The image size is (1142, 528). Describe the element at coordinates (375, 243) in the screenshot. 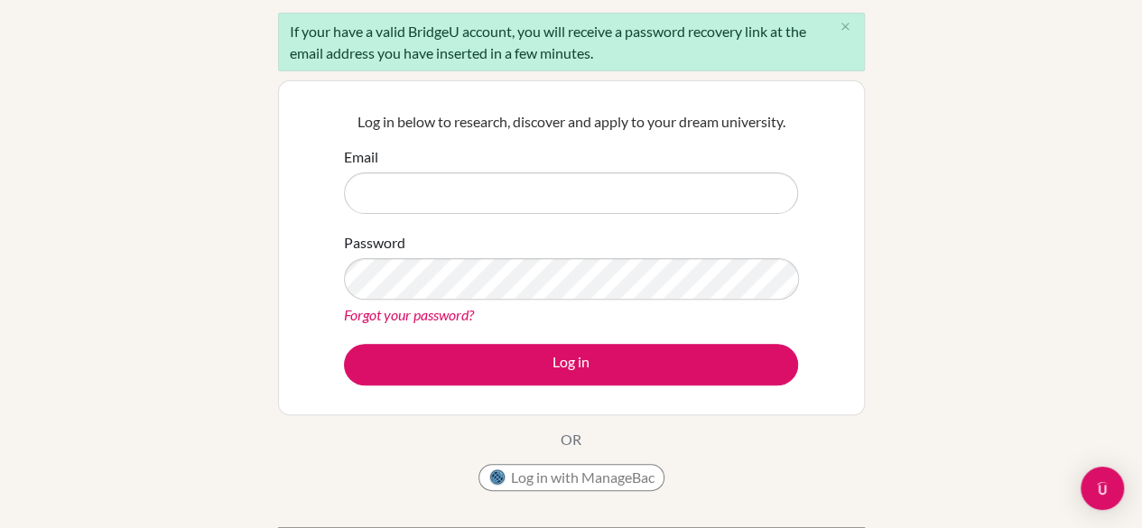

I see `label: Password` at that location.